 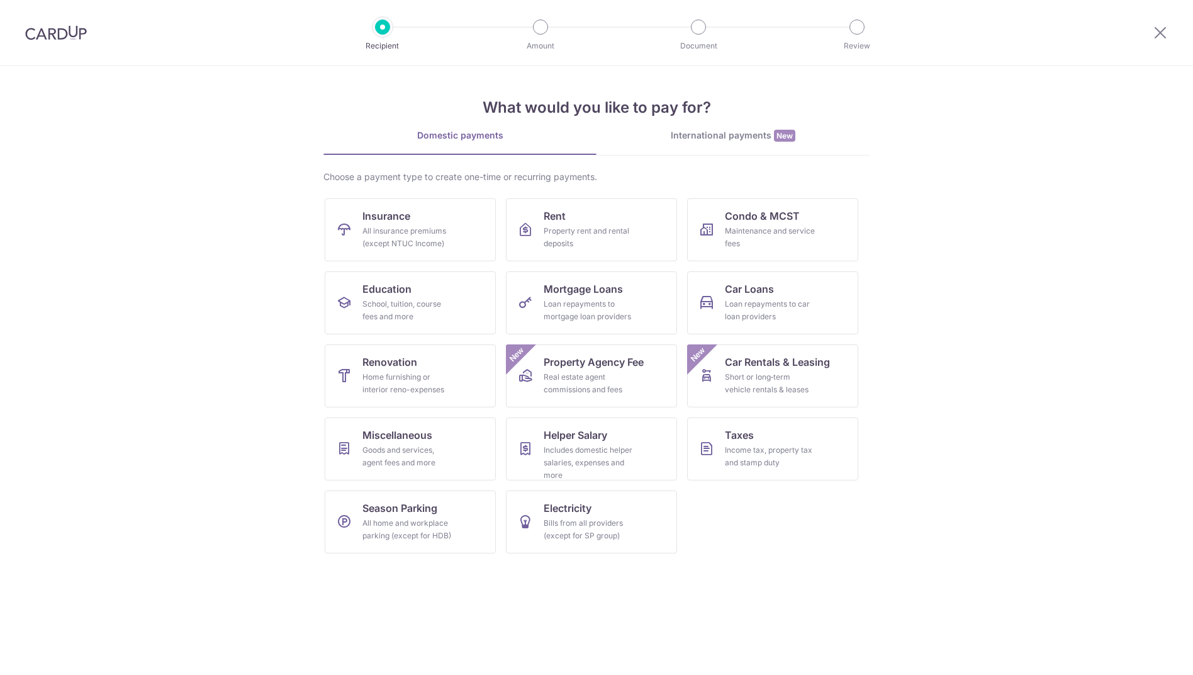 I want to click on a: Helper SalaryIncludes domestic helper salaries, expenses and more, so click(x=592, y=449).